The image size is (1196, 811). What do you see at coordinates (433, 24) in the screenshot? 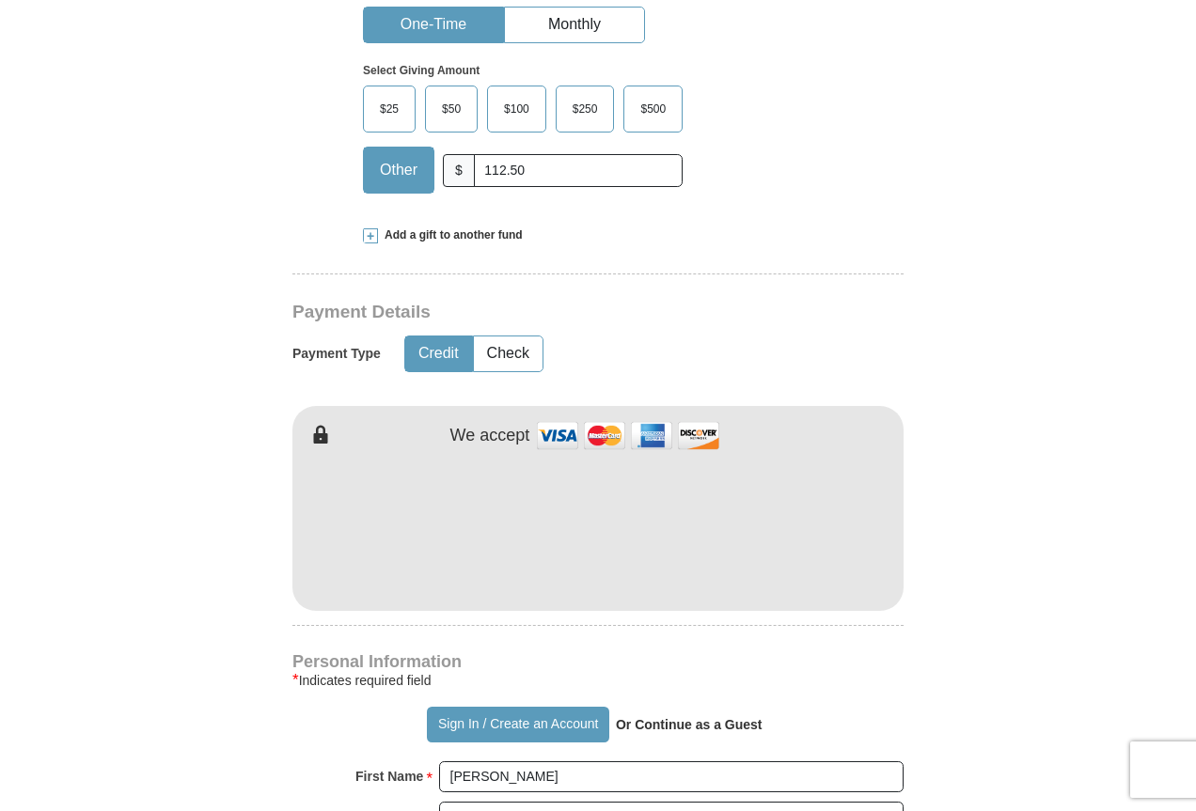
I see `button: One-Time` at bounding box center [433, 24].